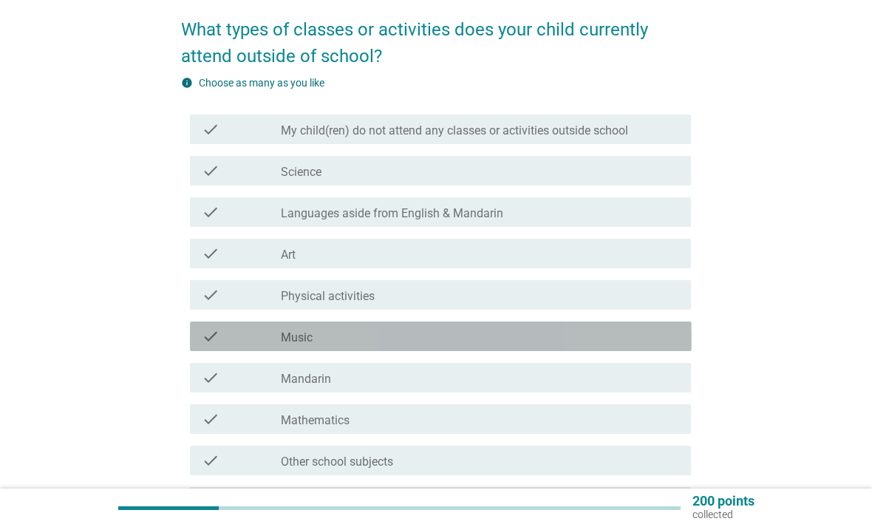 Image resolution: width=872 pixels, height=527 pixels. I want to click on label: Mandarin, so click(306, 379).